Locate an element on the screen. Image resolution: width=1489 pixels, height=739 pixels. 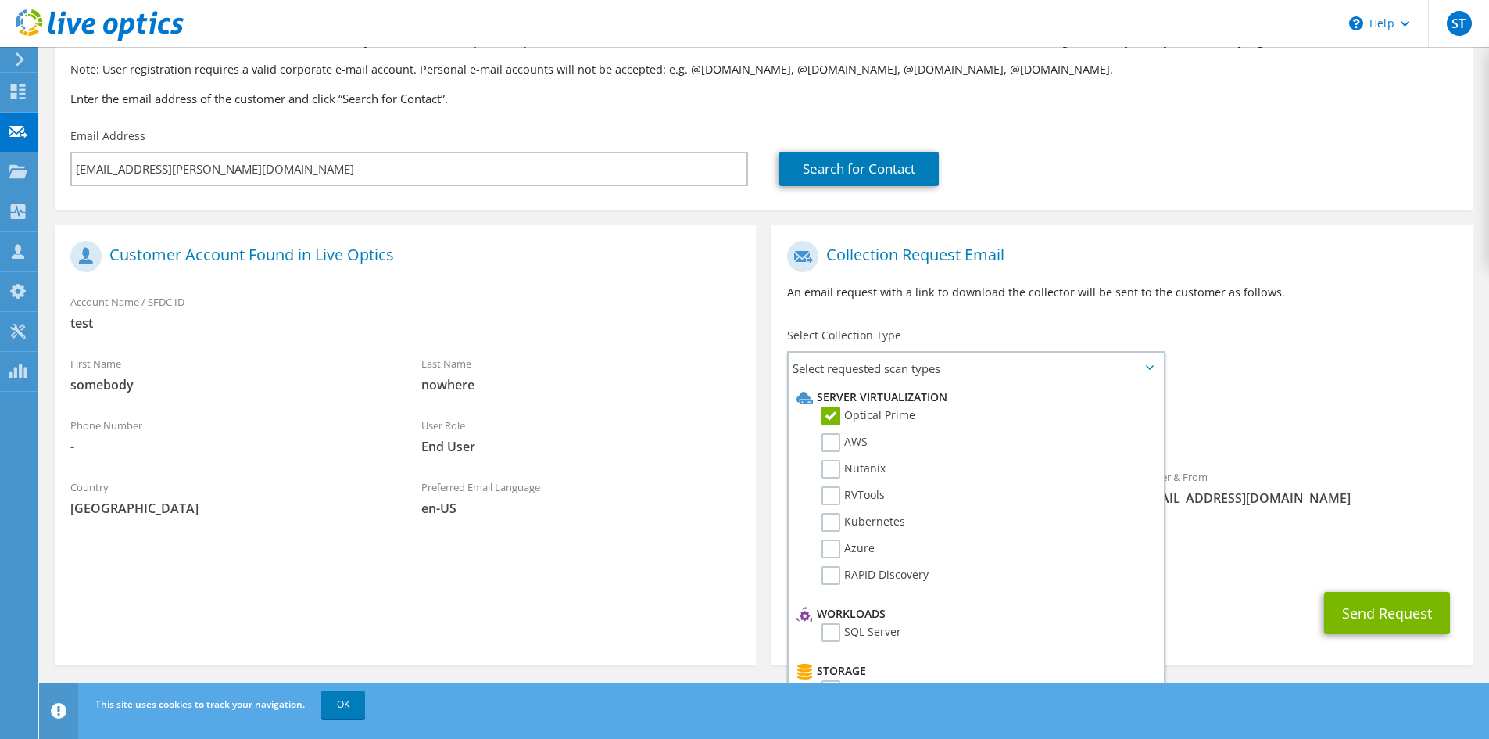
span: End User is located at coordinates (581, 446).